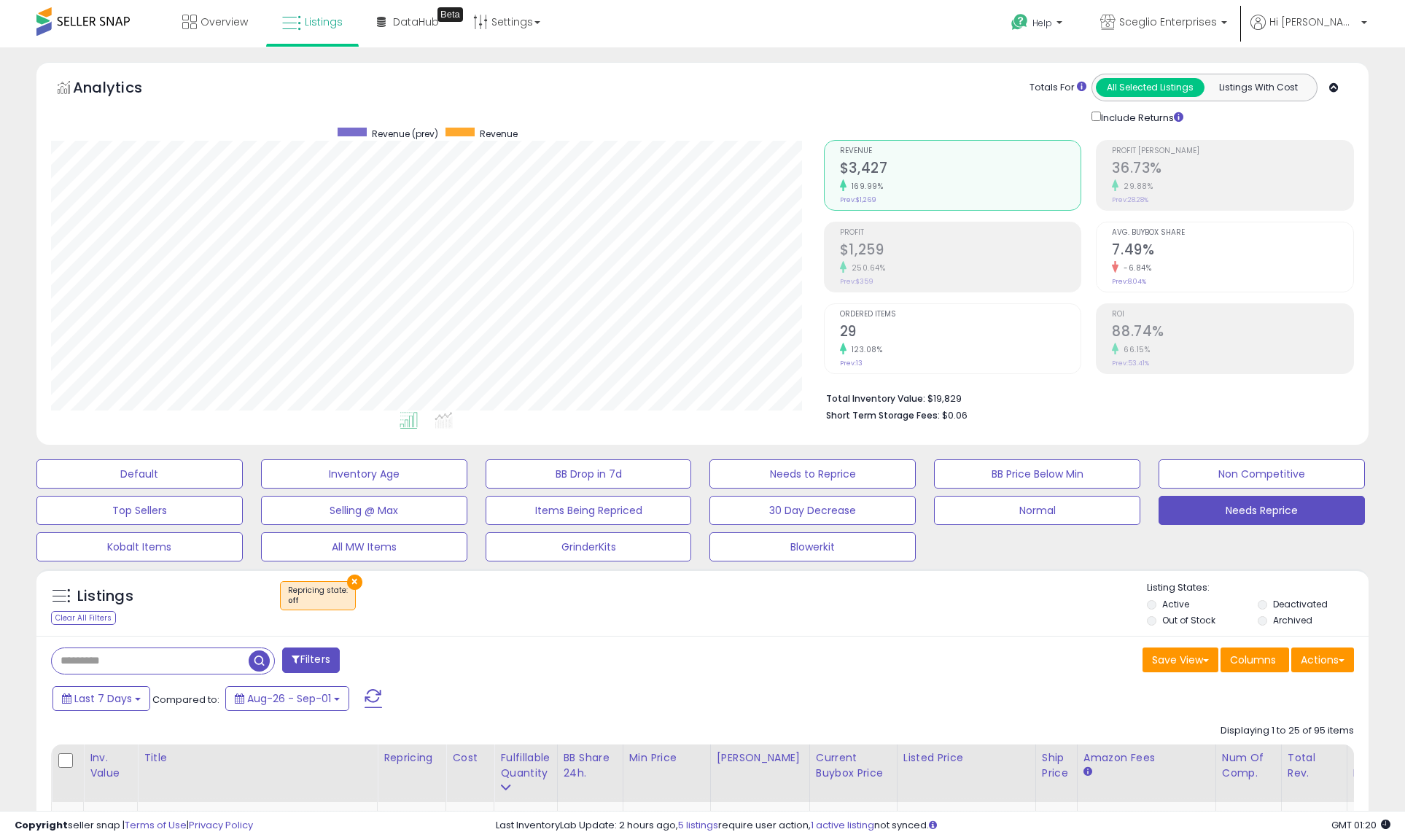 The image size is (1405, 840). I want to click on small: 29.88%, so click(1135, 186).